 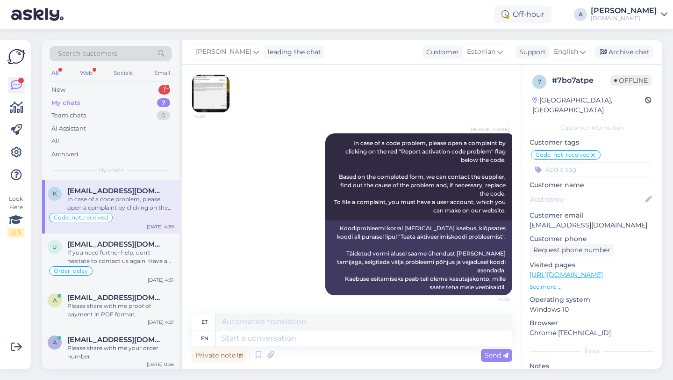 I want to click on span: In case of a code problem, please open a complaint by clicking on the red "Report activation code..., so click(x=421, y=176).